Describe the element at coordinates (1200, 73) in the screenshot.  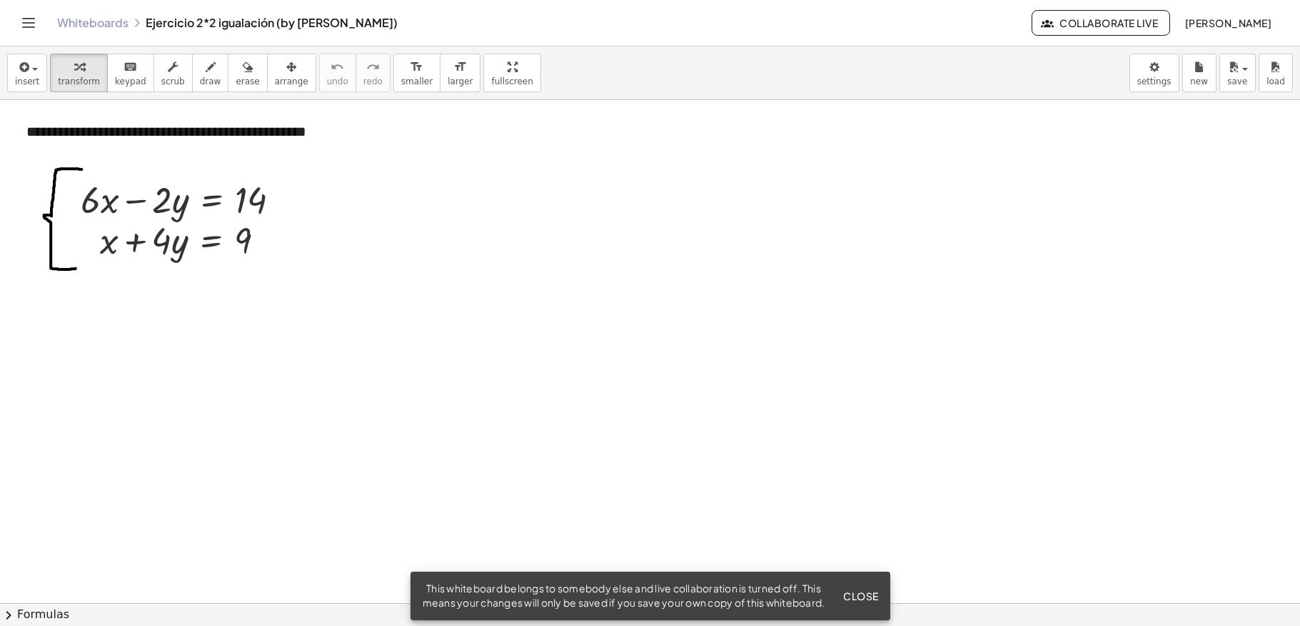
I see `button: new` at that location.